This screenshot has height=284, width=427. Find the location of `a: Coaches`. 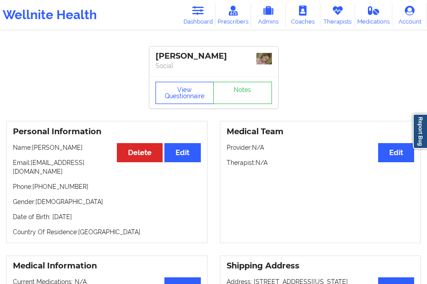

a: Coaches is located at coordinates (303, 15).